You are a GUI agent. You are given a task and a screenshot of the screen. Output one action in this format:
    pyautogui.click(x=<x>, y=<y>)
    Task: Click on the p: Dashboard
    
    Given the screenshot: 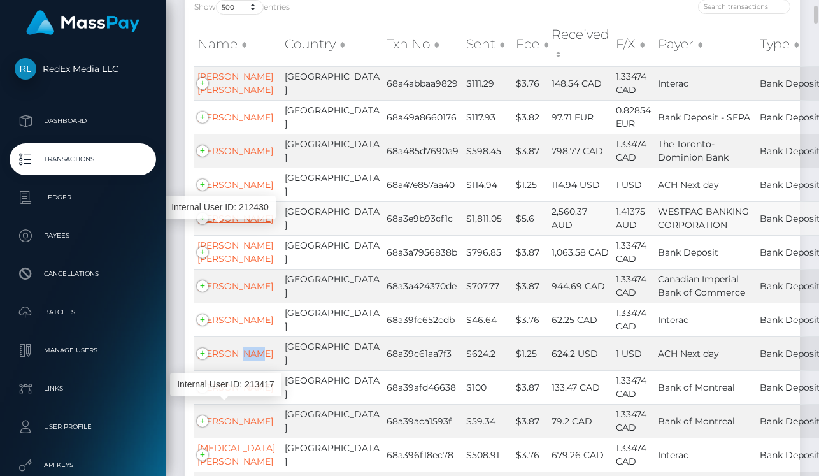 What is the action you would take?
    pyautogui.click(x=83, y=121)
    